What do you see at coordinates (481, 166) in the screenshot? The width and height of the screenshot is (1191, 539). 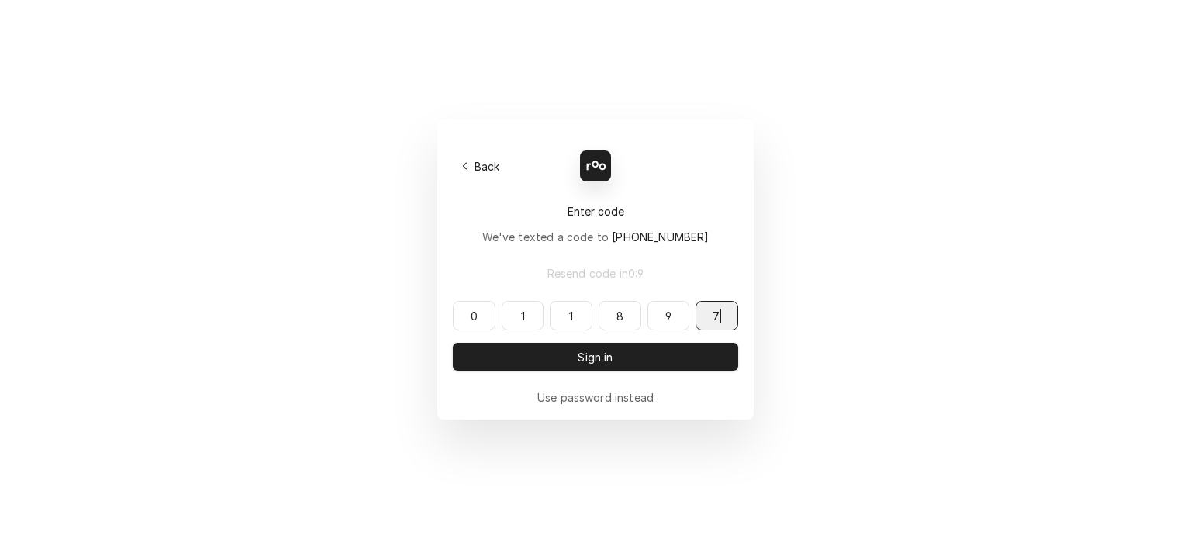 I see `button: Back` at bounding box center [481, 166].